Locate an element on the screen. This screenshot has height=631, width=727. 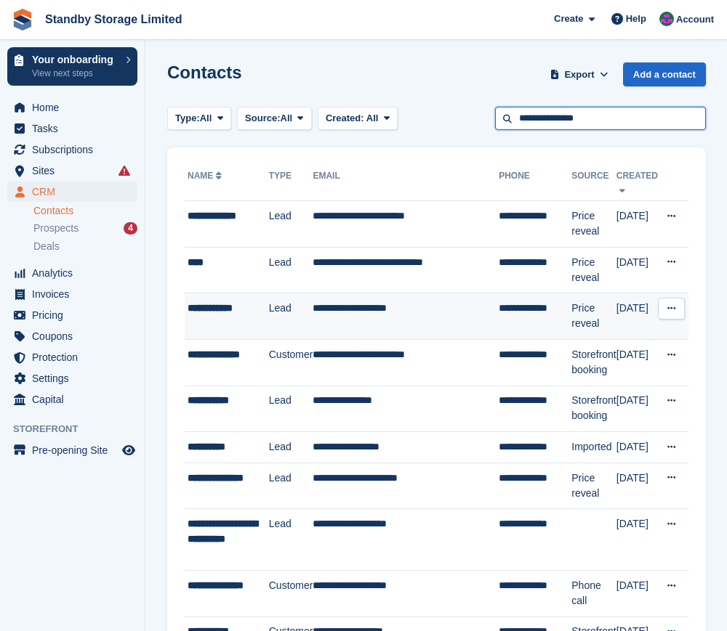
a: Preview store is located at coordinates (129, 450).